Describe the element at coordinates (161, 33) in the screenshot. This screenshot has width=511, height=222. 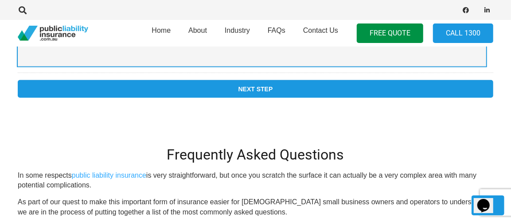
I see `a: Home` at that location.